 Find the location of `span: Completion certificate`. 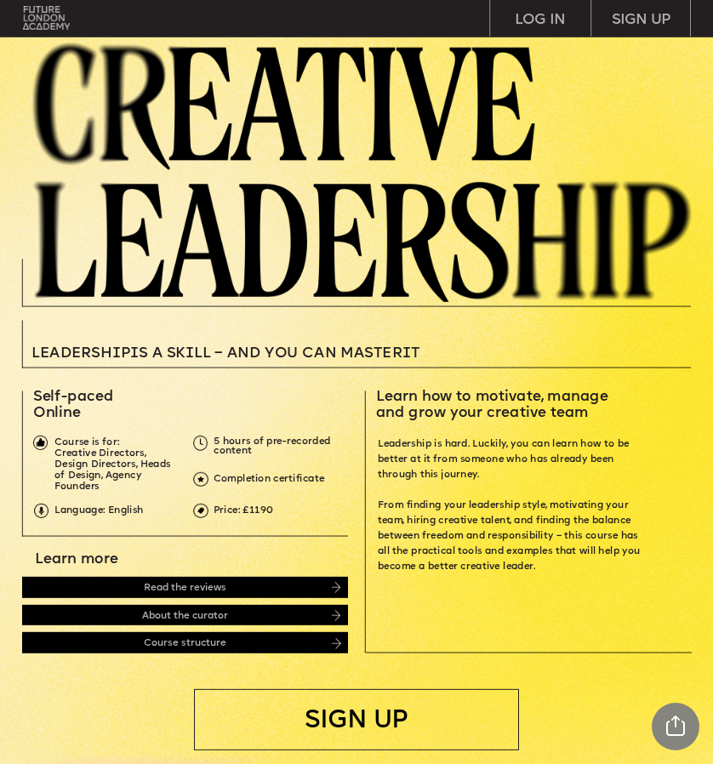

span: Completion certificate is located at coordinates (269, 479).